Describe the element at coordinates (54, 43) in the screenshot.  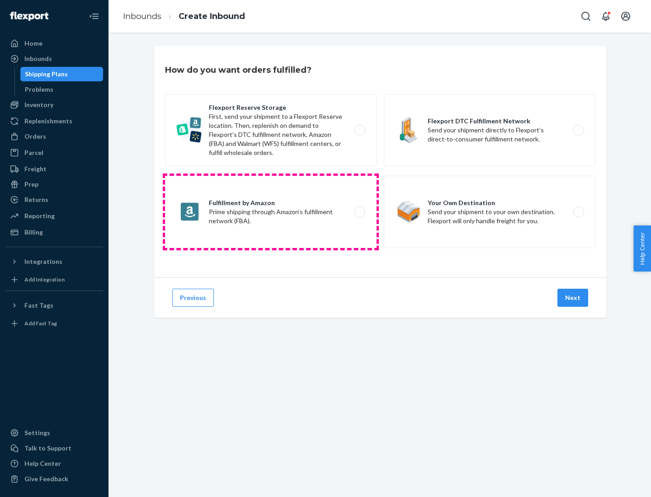
I see `a: Home` at that location.